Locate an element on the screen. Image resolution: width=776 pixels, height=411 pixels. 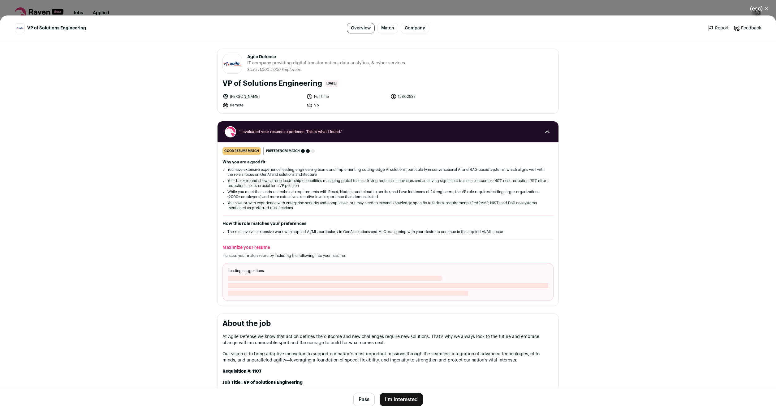
button: Pass is located at coordinates (364, 400).